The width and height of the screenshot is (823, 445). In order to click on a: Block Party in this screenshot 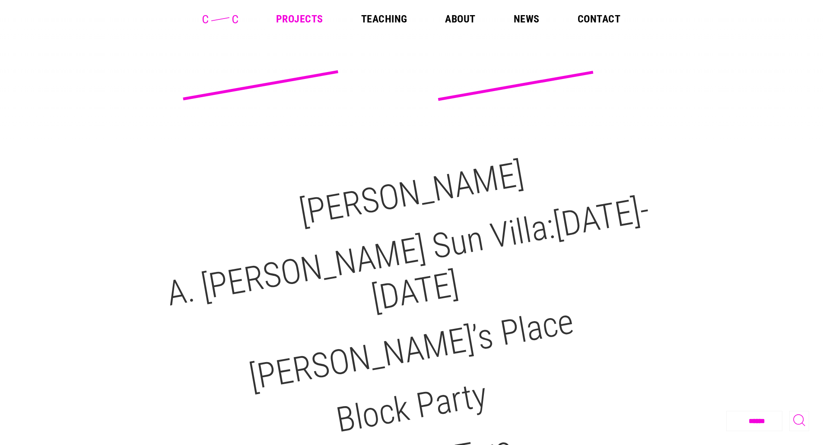, I will do `click(412, 408)`.